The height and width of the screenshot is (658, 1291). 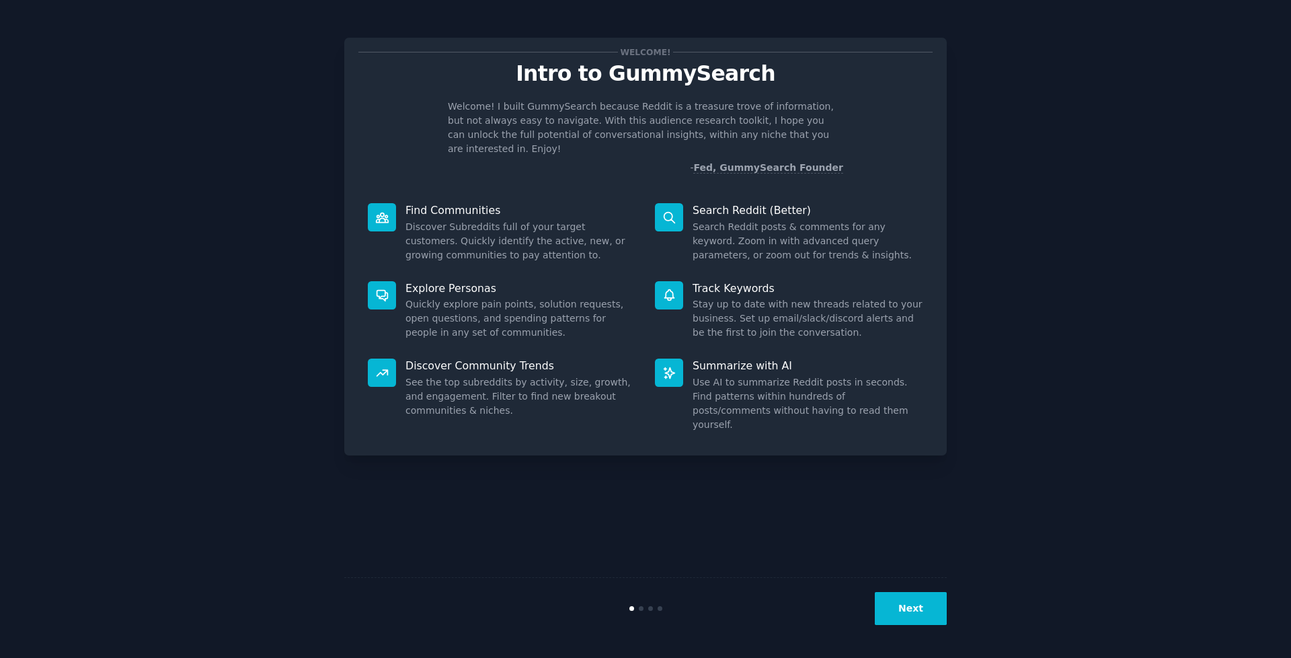 I want to click on dd: Stay up to date with new threads related to your business. Set up email/slack/discord alerts and ..., so click(x=807, y=318).